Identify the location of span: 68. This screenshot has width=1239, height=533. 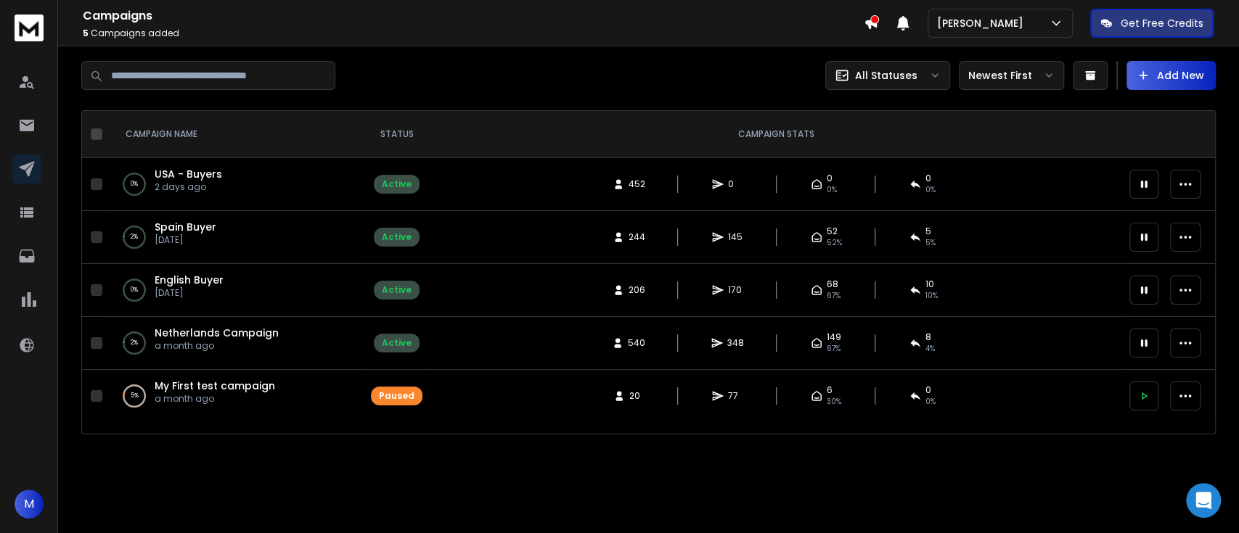
(832, 284).